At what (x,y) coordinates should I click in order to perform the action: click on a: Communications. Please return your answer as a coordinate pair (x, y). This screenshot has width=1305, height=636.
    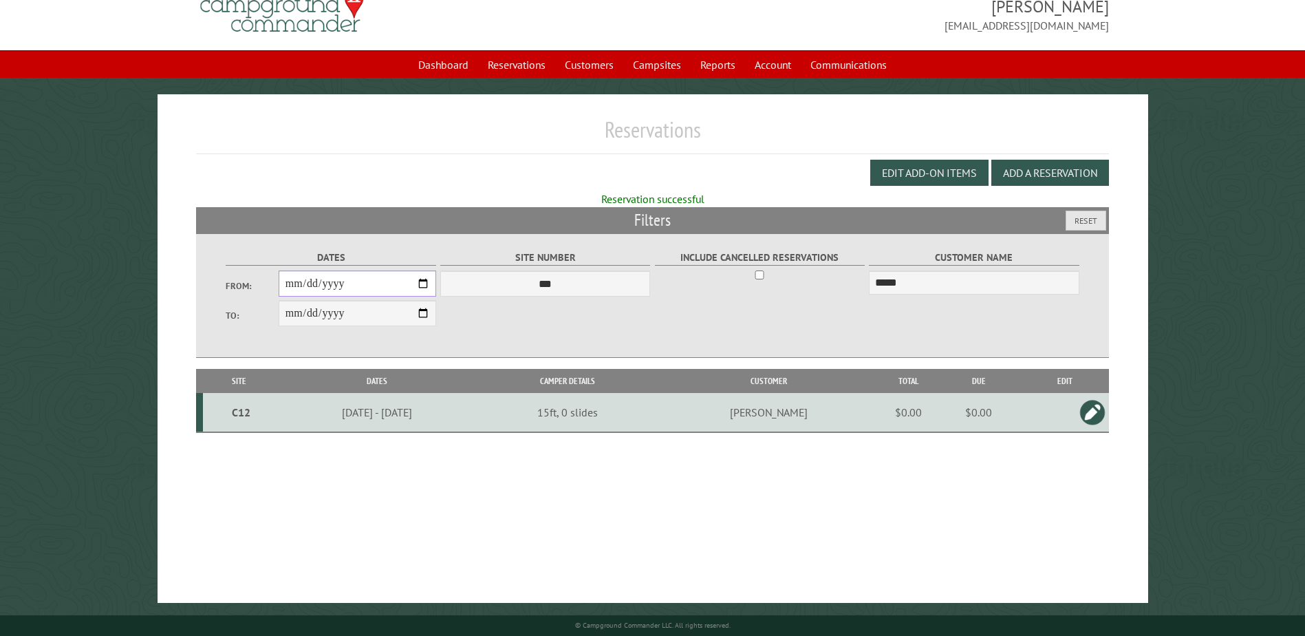
    Looking at the image, I should click on (848, 65).